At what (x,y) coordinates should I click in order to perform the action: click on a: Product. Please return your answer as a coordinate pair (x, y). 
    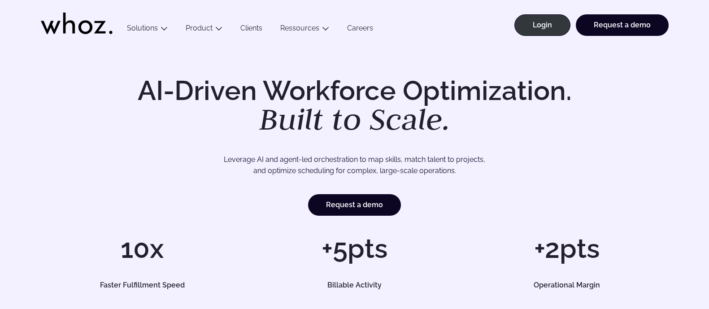
    Looking at the image, I should click on (199, 28).